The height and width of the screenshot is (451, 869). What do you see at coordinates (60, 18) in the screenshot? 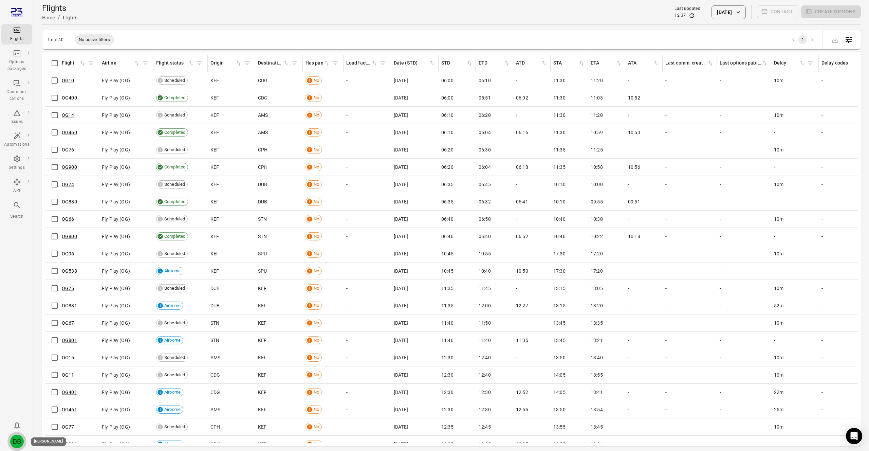
I see `nav: Breadcrumbs` at bounding box center [60, 18].